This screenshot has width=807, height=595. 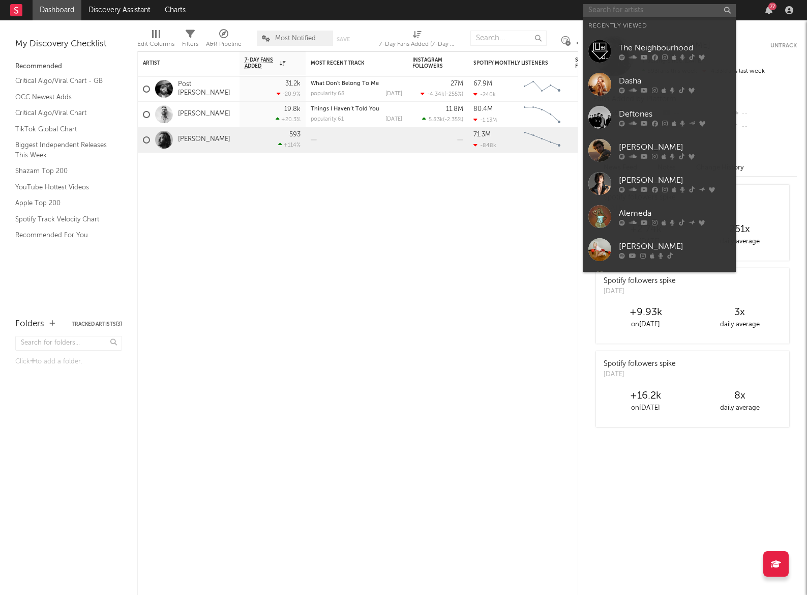 What do you see at coordinates (343, 39) in the screenshot?
I see `button: Save` at bounding box center [343, 39].